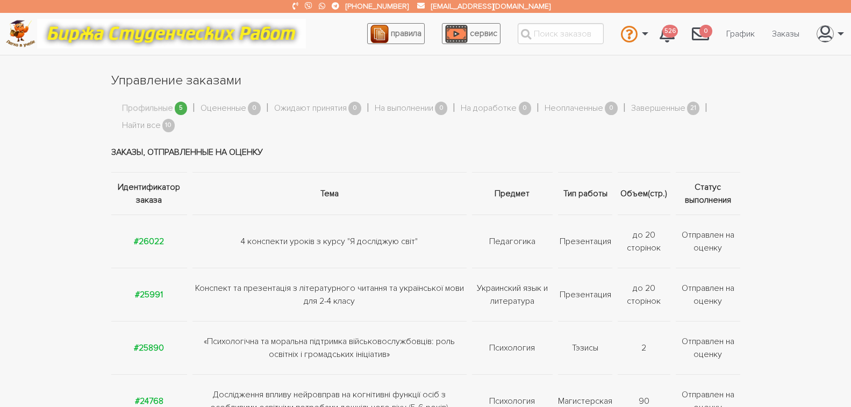 The width and height of the screenshot is (851, 407). I want to click on img: logo-c4363faeb99b52c628a42810ed6dfb4293a56d4e4775eb116515dfe7f33672af.png, so click(20, 33).